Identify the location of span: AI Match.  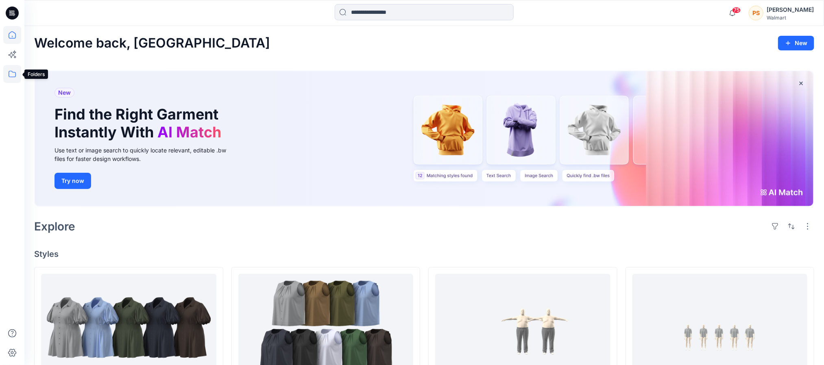
(189, 132).